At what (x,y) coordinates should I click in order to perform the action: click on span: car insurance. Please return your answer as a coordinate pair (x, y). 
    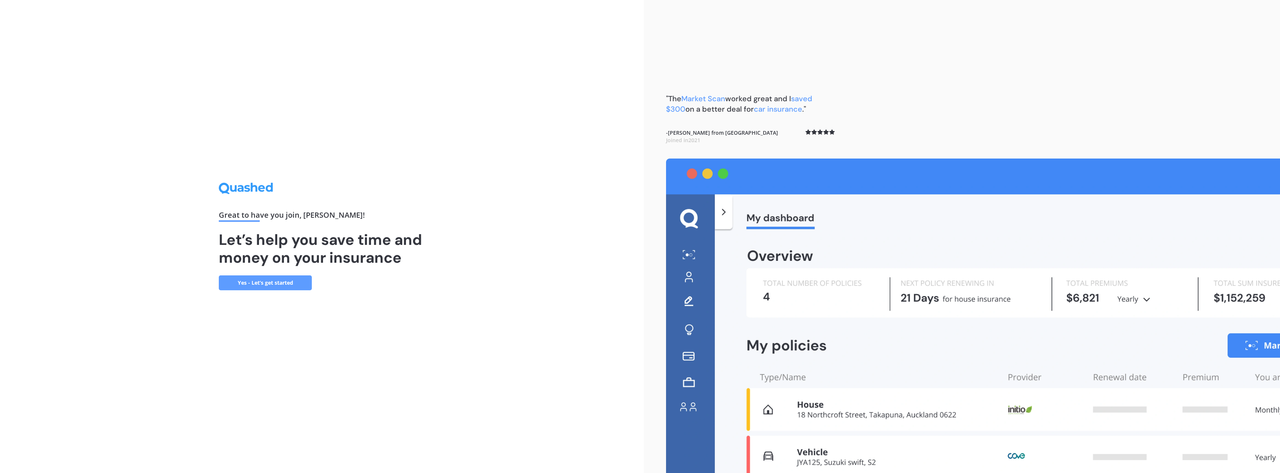
    Looking at the image, I should click on (778, 109).